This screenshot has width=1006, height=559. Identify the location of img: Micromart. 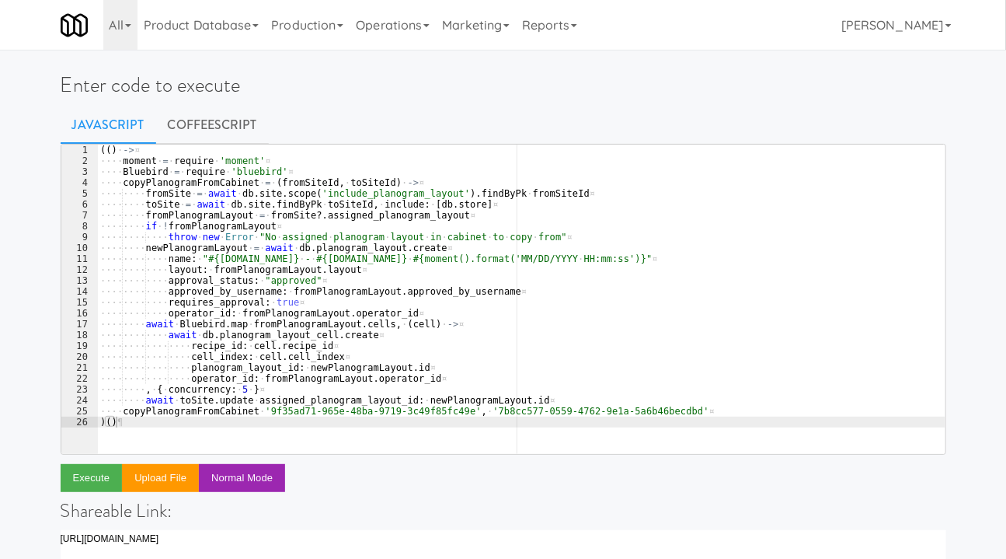
(74, 25).